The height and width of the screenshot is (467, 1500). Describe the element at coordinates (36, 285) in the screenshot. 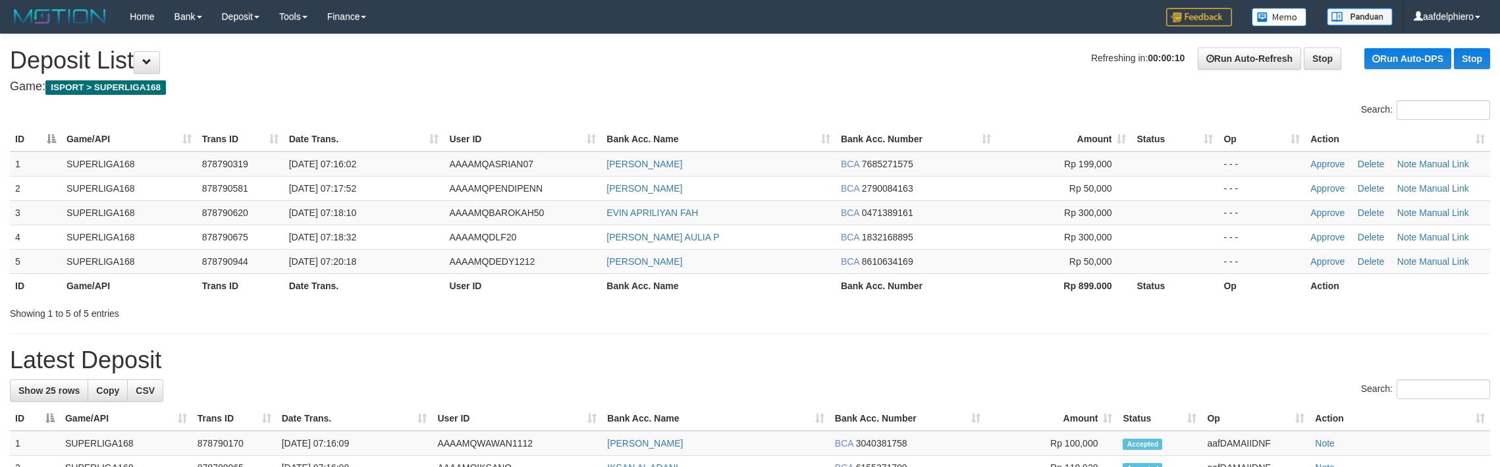

I see `th: ID` at that location.